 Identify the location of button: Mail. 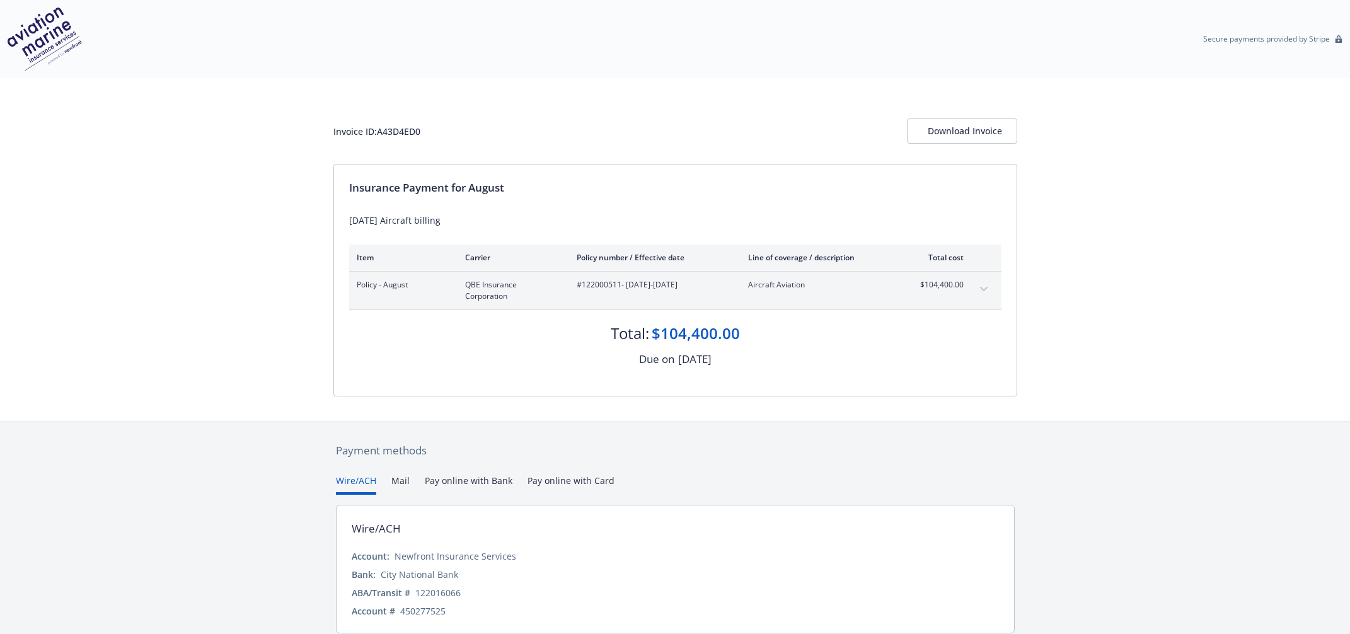
(400, 484).